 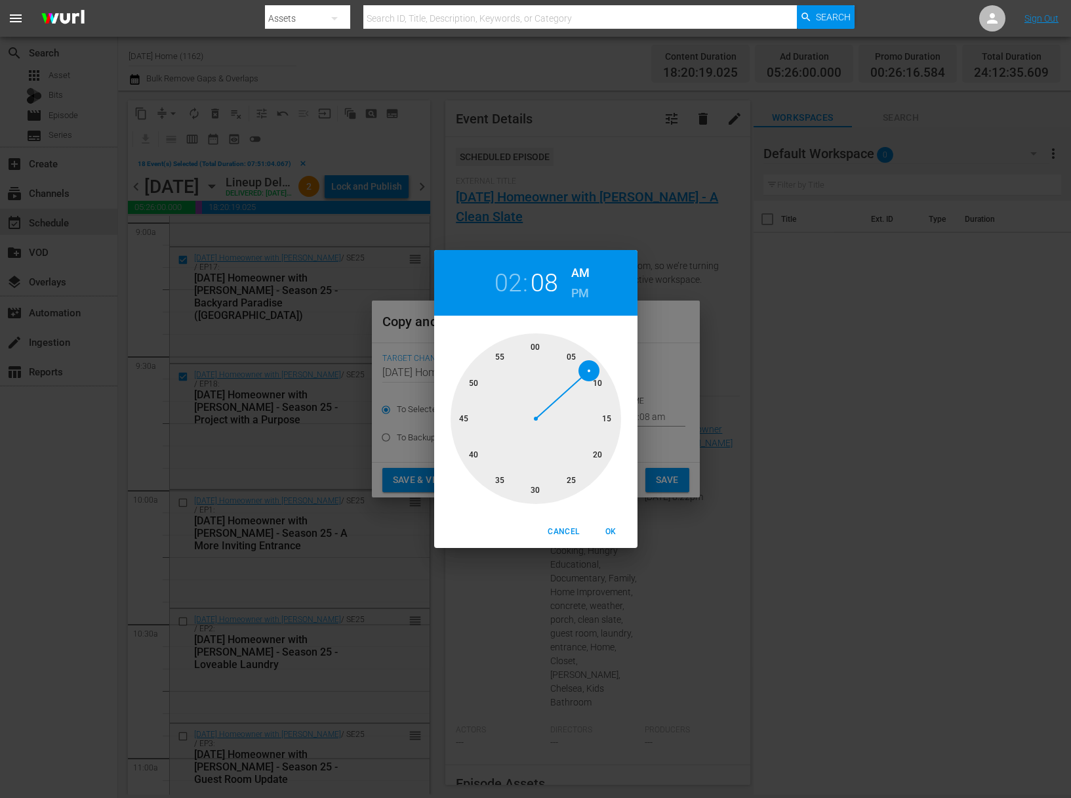 I want to click on h6: PM, so click(x=580, y=293).